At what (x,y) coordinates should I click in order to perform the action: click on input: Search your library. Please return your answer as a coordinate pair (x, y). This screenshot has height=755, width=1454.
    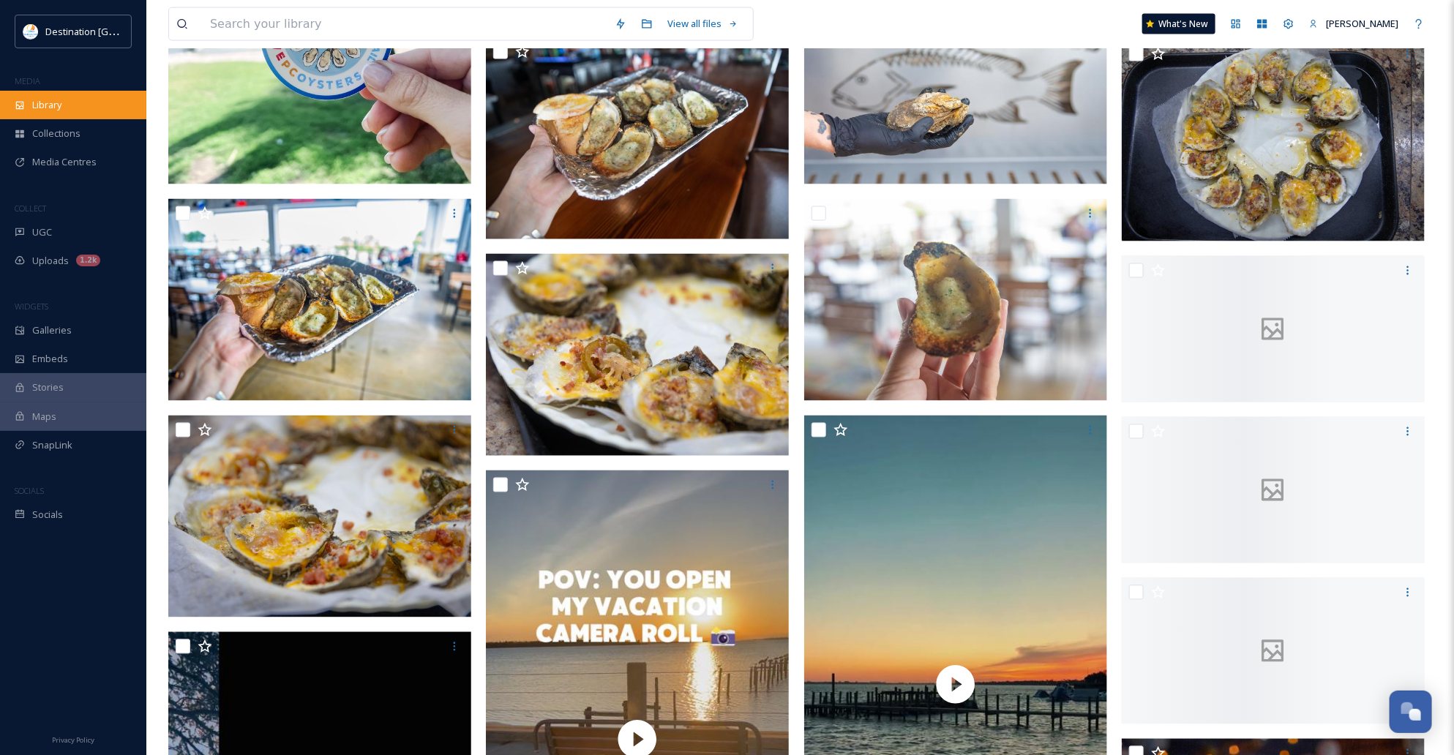
    Looking at the image, I should click on (405, 24).